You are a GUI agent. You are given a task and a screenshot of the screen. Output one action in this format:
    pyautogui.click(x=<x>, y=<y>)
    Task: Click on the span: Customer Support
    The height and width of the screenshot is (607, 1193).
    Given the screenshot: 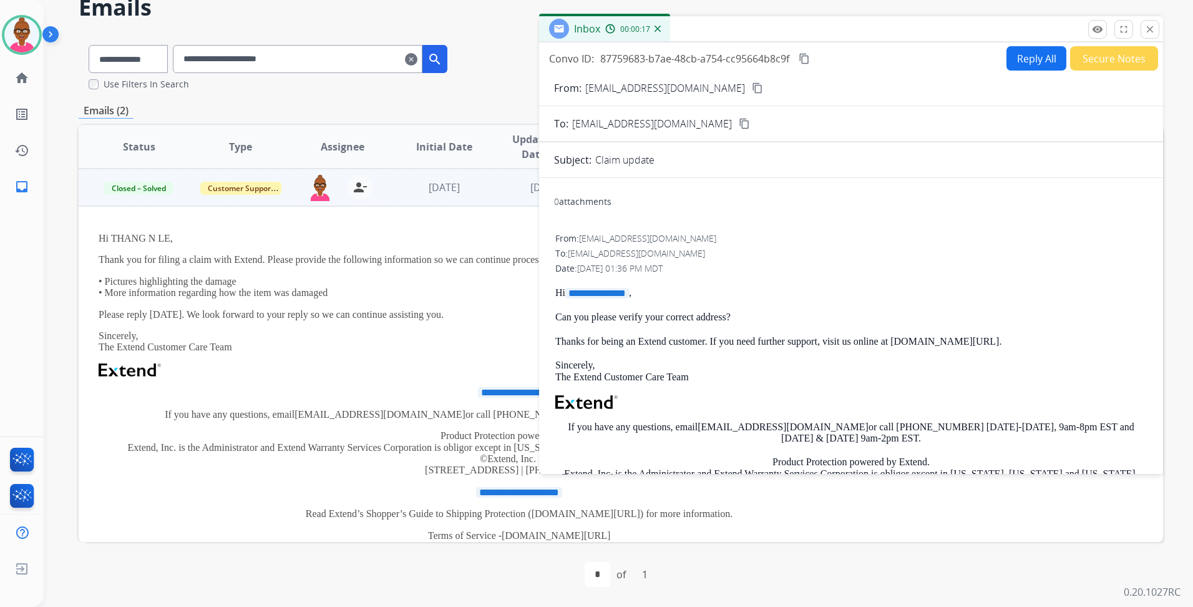 What is the action you would take?
    pyautogui.click(x=241, y=188)
    